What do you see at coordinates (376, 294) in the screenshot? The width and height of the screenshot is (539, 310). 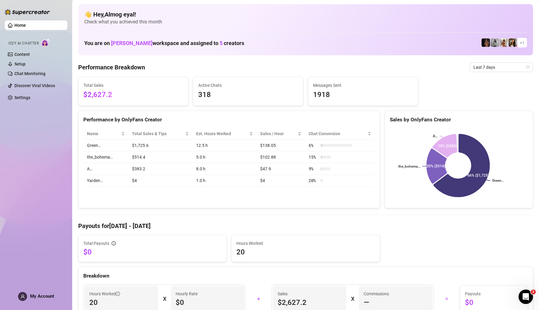 I see `article: Commissions` at bounding box center [376, 294].